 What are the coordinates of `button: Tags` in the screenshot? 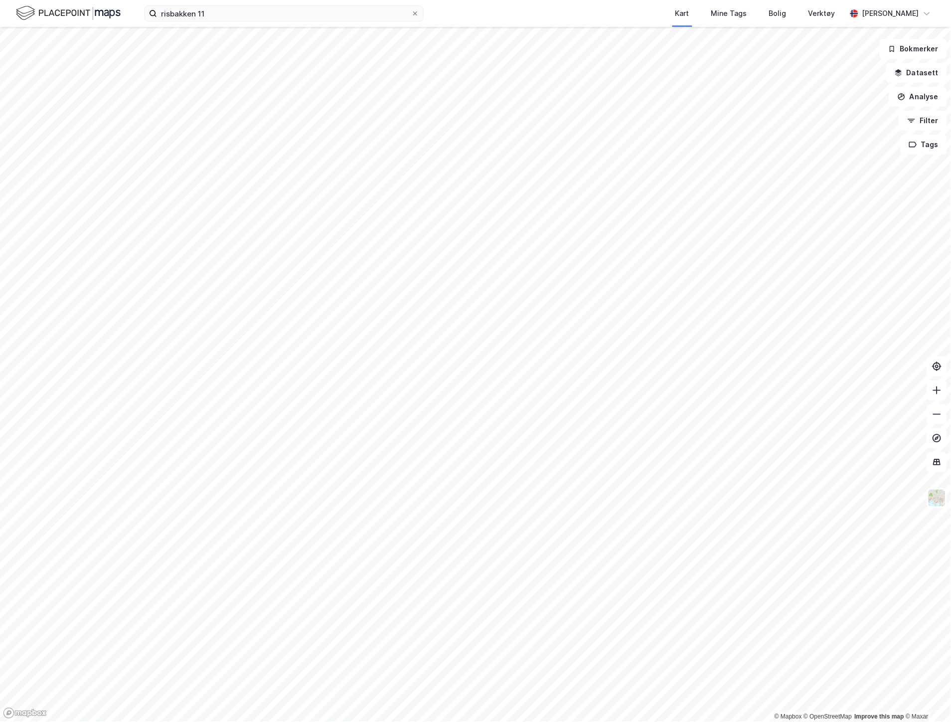 It's located at (924, 145).